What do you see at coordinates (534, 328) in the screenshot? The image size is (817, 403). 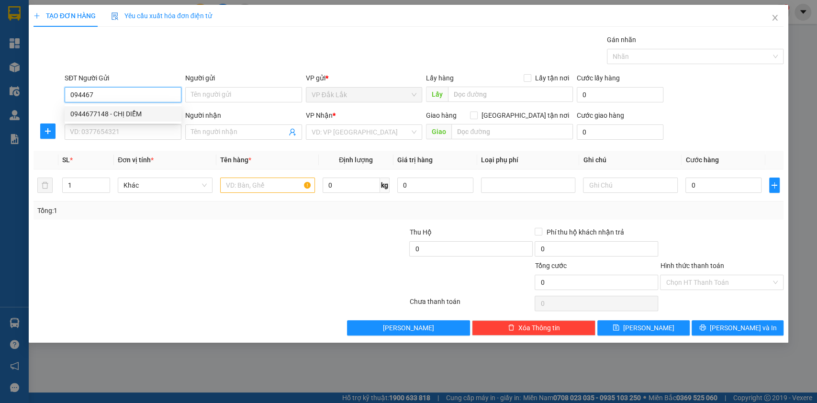 I see `button: deleteXóa Thông tin` at bounding box center [534, 328].